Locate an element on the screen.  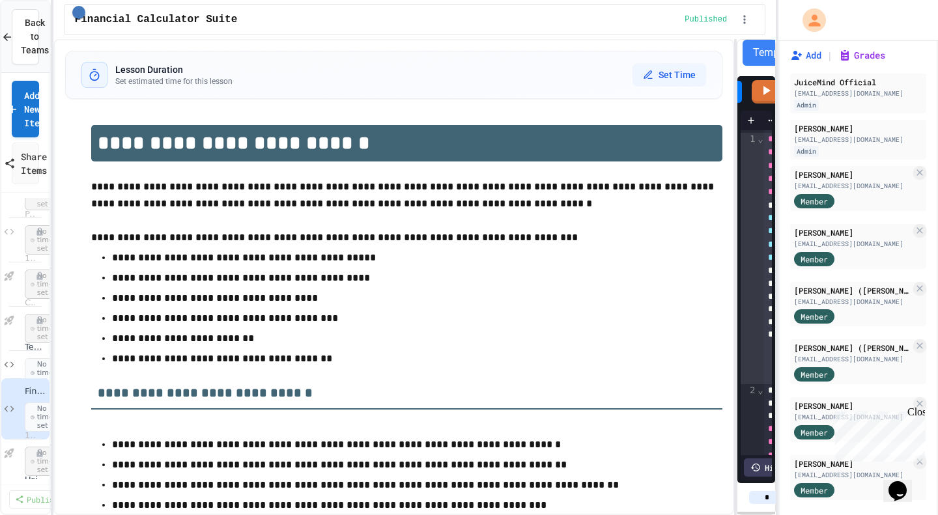
div: Chat with us now!Close is located at coordinates (48, 44).